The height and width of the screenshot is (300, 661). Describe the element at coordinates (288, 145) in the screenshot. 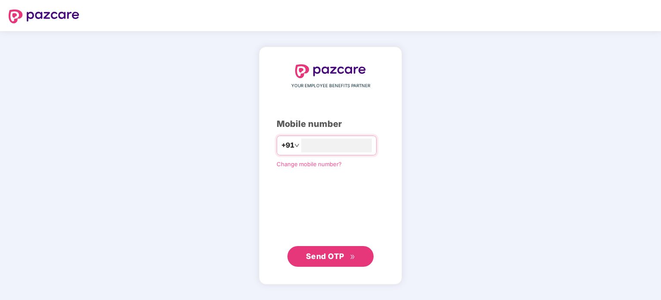

I see `span: +91` at that location.